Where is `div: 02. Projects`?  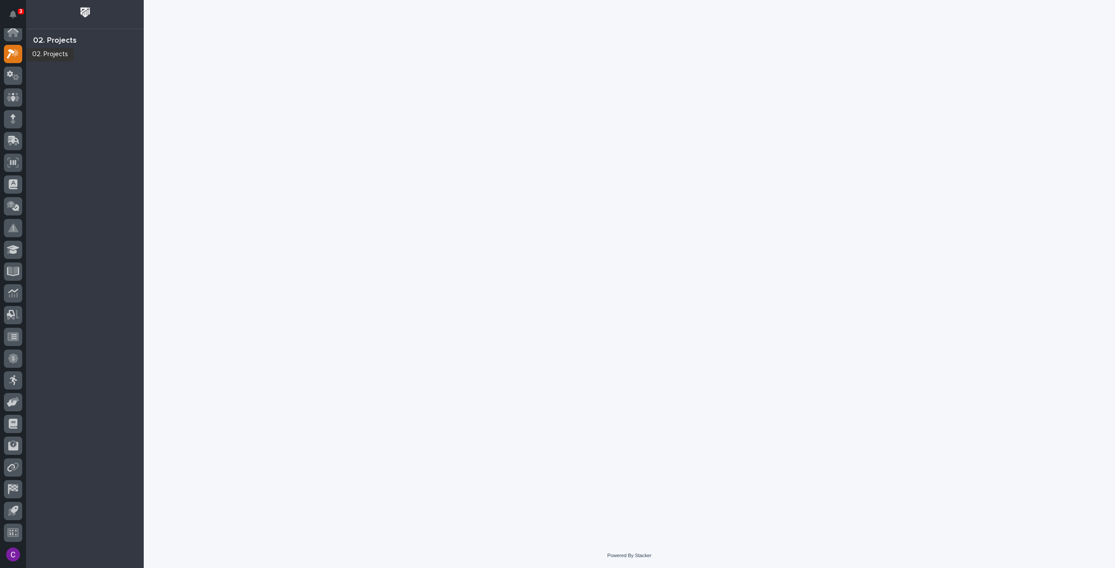 div: 02. Projects is located at coordinates (55, 41).